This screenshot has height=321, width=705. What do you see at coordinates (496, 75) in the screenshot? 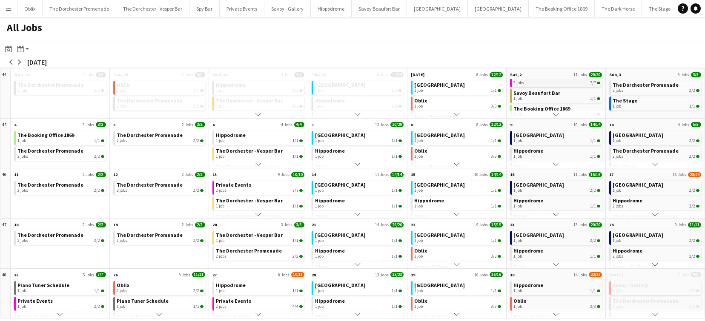
I see `span: 12/12` at bounding box center [496, 75].